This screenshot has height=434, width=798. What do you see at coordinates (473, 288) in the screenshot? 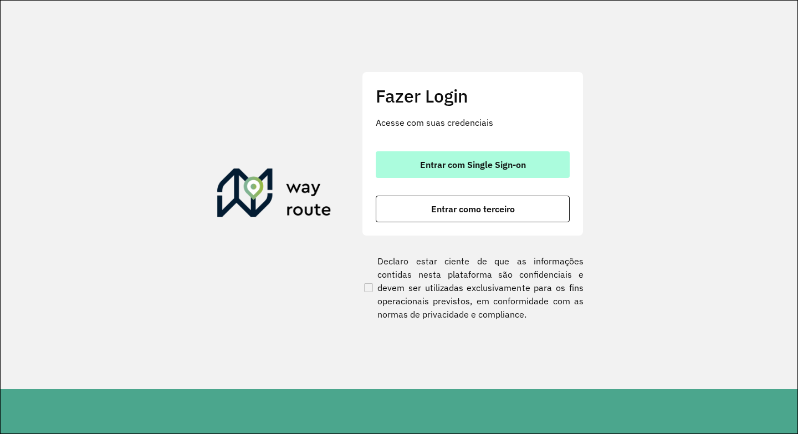
I see `label: Declaro estar ciente de que as informações contidas nesta plataforma são confidenciais e devem se...` at bounding box center [473, 288].